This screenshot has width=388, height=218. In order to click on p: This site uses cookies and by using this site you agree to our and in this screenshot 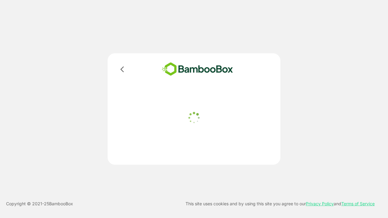, I will do `click(280, 204)`.